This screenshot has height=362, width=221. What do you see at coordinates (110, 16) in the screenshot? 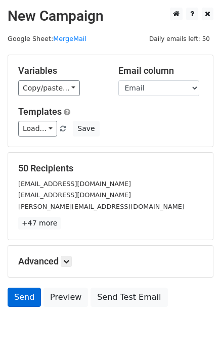
I see `h2: New Campaign` at bounding box center [110, 16].